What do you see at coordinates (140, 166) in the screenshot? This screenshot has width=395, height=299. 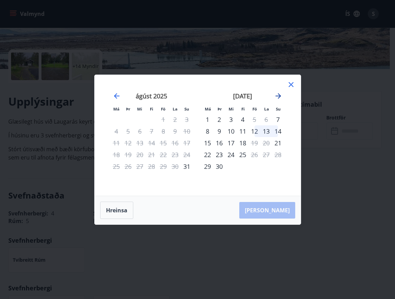 I see `td: Not available. miðvikudagur, 27. ágúst 2025` at bounding box center [140, 166].